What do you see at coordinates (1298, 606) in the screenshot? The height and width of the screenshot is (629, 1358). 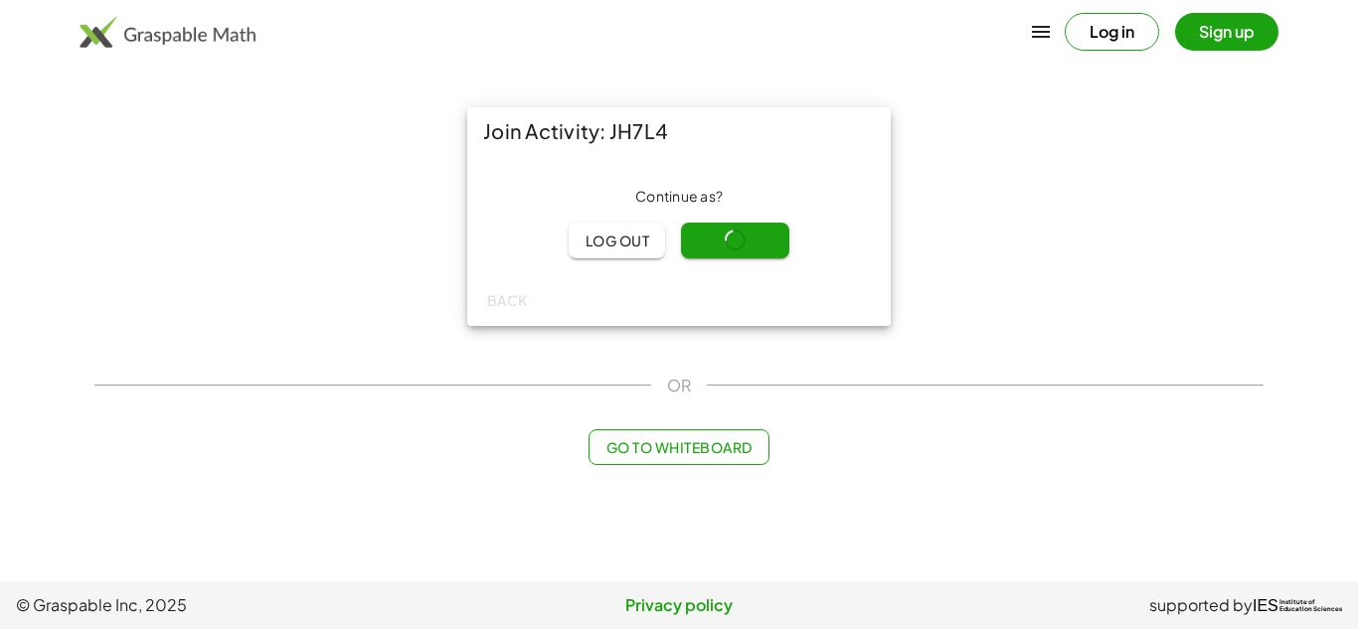 I see `a: IESInstitute ofEducation Sciences` at bounding box center [1298, 606].